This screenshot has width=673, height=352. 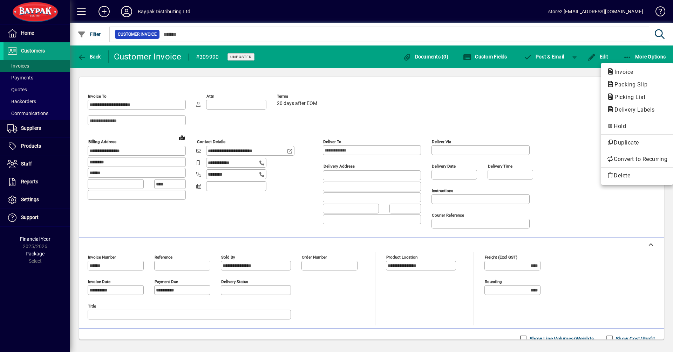 What do you see at coordinates (637, 143) in the screenshot?
I see `span: Duplicate` at bounding box center [637, 143].